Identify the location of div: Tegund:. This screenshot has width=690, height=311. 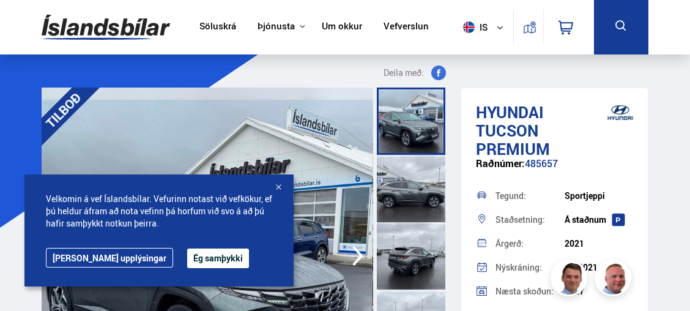
(530, 196).